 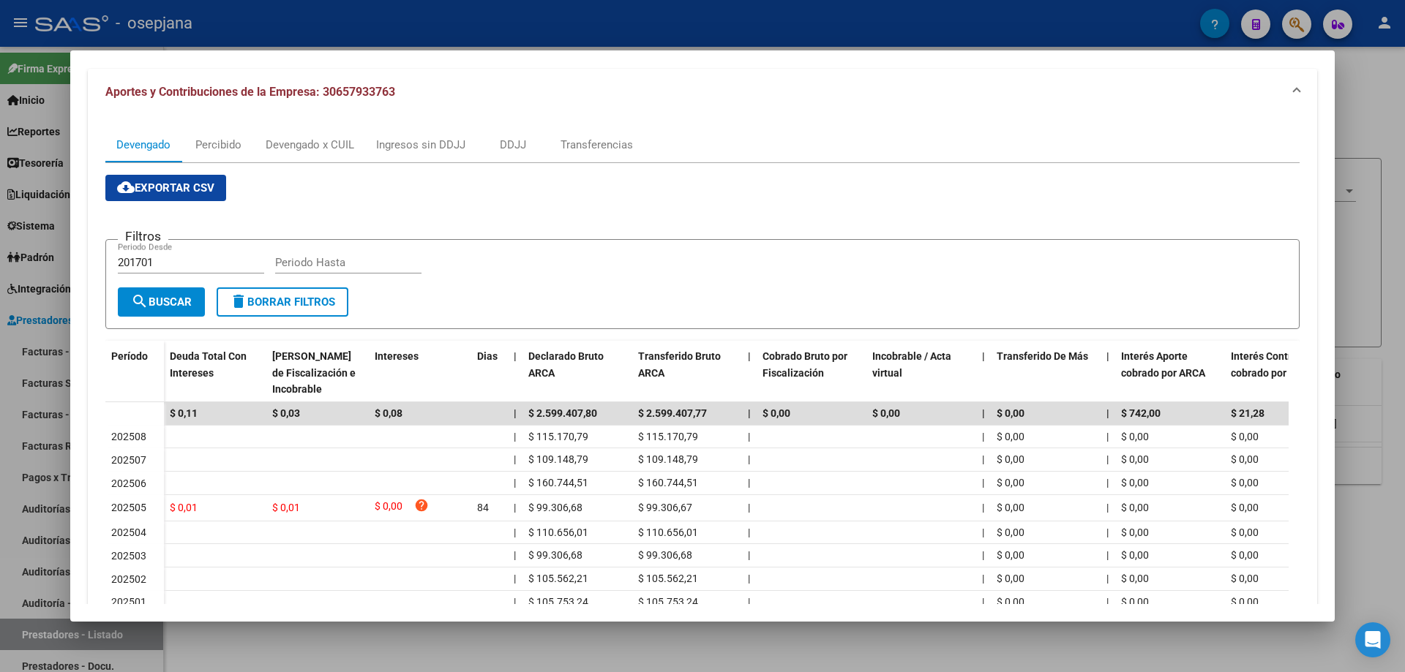 I want to click on datatable-header-cell: Interés Aporte cobrado por ARCA, so click(x=1170, y=373).